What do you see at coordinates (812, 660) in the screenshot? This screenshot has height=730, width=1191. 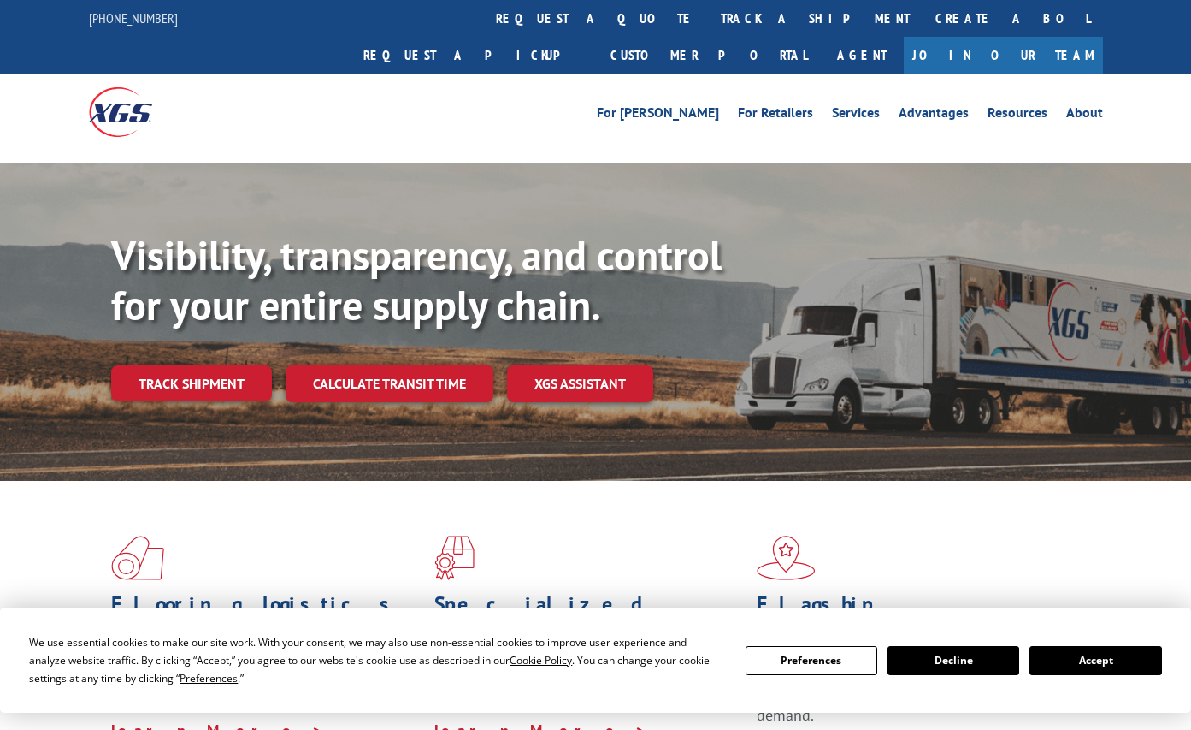 I see `button: Preferences` at bounding box center [812, 660].